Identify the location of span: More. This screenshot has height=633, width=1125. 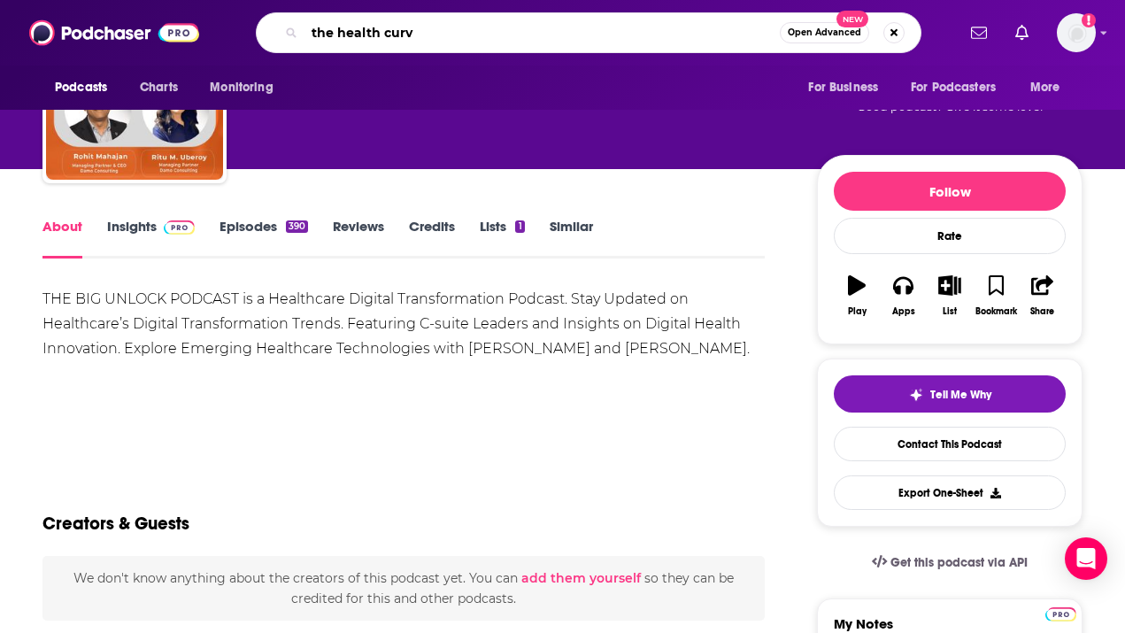
(1045, 88).